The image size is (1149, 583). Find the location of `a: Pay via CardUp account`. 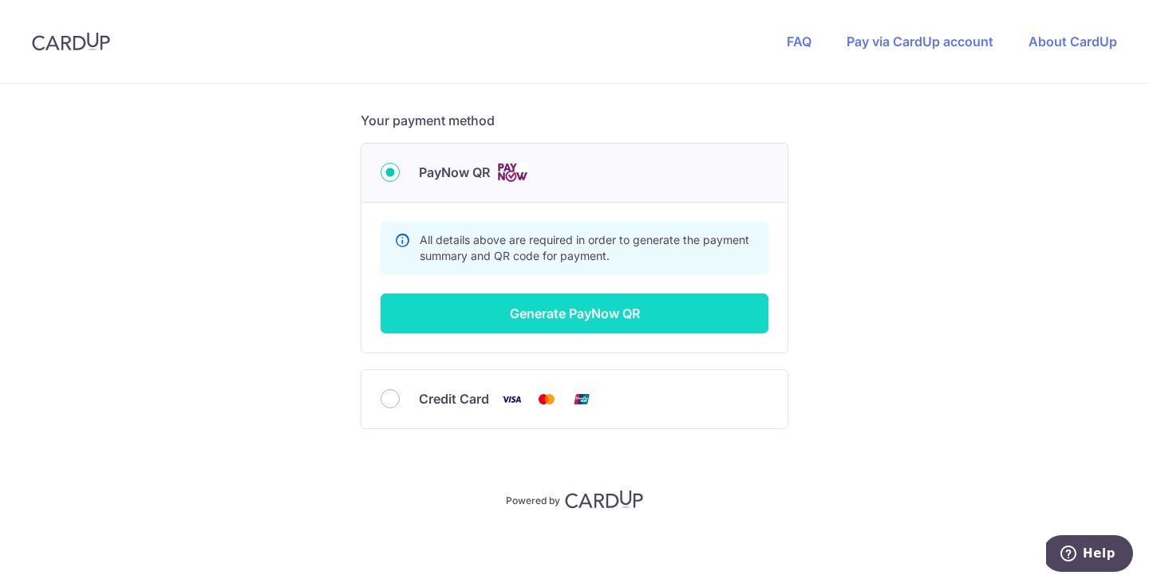

a: Pay via CardUp account is located at coordinates (920, 41).